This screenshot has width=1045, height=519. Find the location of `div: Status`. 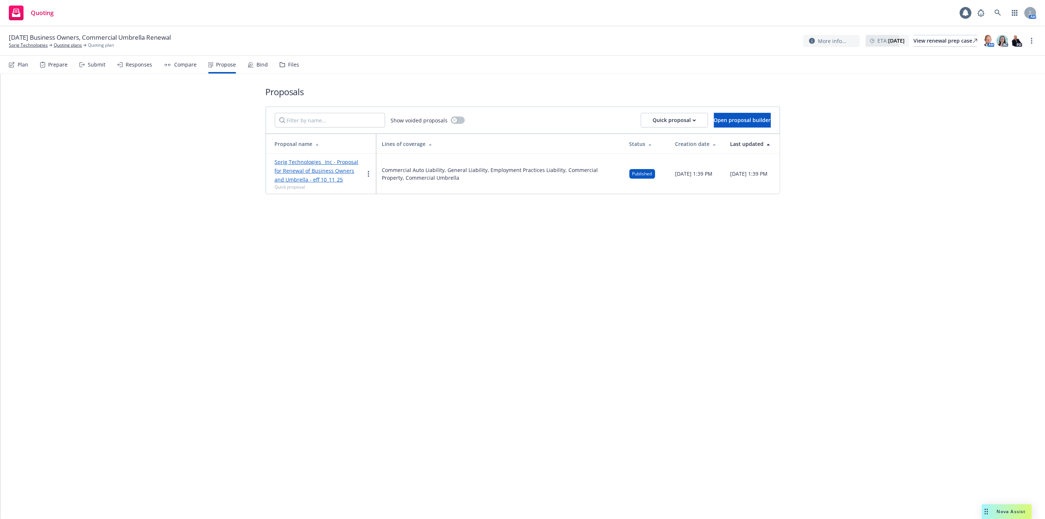

div: Status is located at coordinates (646, 144).